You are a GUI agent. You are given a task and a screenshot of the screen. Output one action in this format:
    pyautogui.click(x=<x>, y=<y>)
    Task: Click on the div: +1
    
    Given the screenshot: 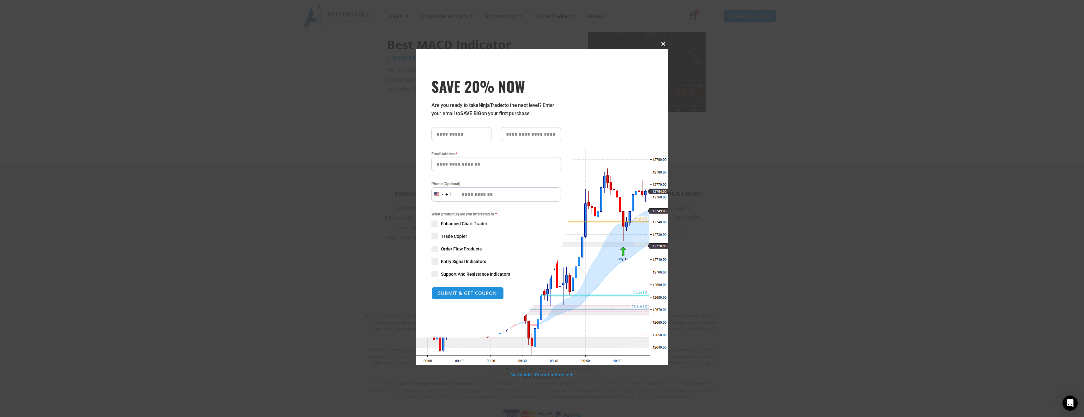 What is the action you would take?
    pyautogui.click(x=448, y=195)
    